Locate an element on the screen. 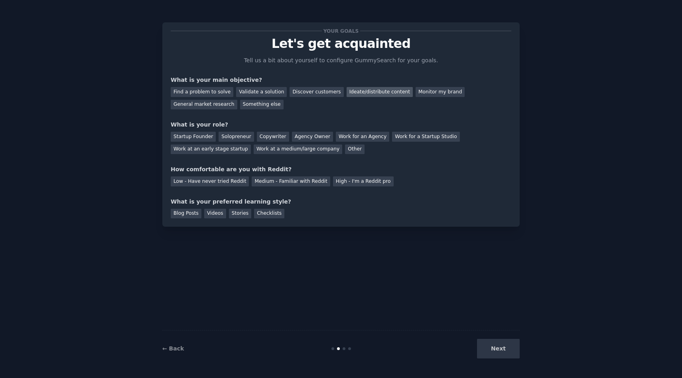 The image size is (682, 378). div: Stories is located at coordinates (240, 213).